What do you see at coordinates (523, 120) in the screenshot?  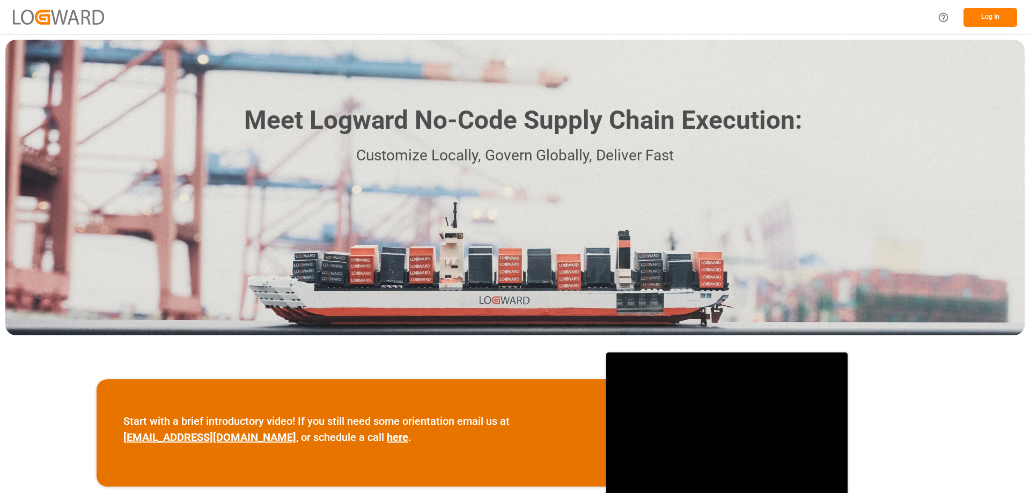 I see `h1: Meet Logward No-Code Supply Chain Execution:` at bounding box center [523, 120].